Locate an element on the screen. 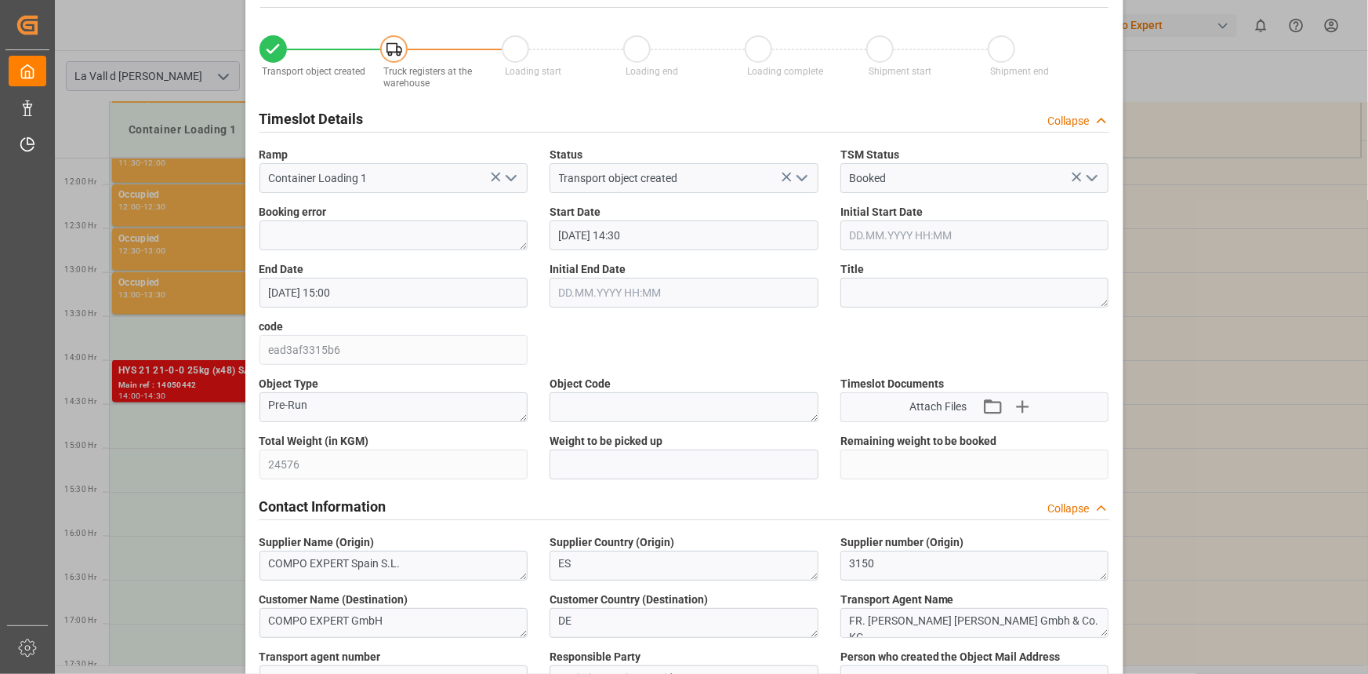 This screenshot has width=1368, height=674. span: Initial Start Date is located at coordinates (881, 212).